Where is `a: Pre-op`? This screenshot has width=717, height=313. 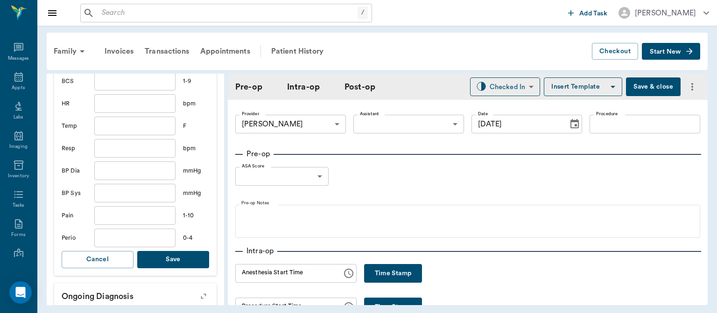
a: Pre-op is located at coordinates (249, 87).